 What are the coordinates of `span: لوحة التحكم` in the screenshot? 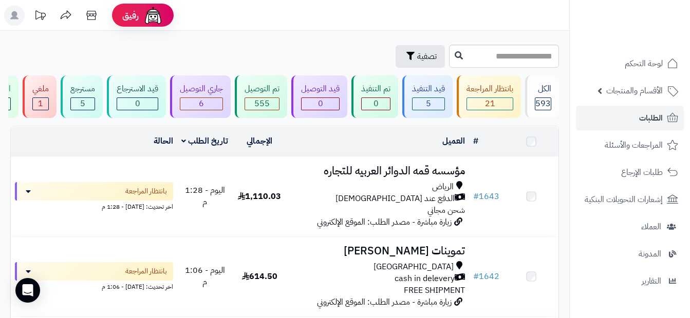 It's located at (643, 64).